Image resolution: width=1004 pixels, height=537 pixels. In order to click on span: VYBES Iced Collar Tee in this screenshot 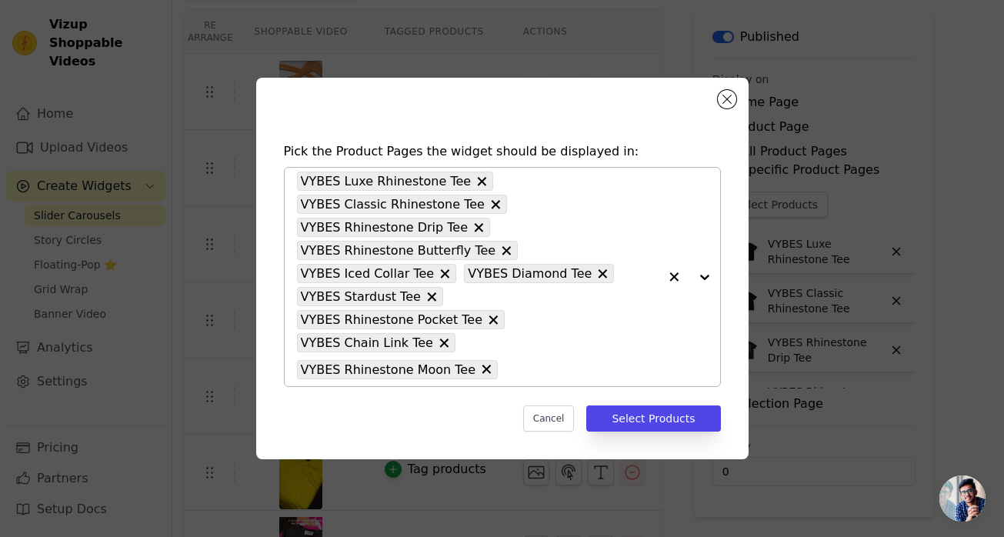, I will do `click(368, 273)`.